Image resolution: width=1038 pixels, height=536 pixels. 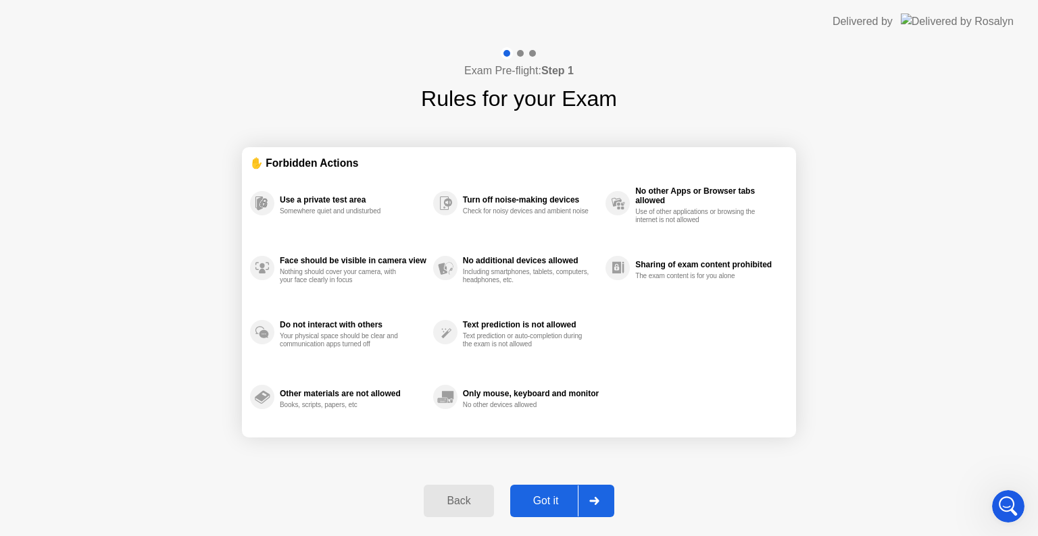 I want to click on div: Text prediction or auto-completion during the exam is not allowed, so click(x=526, y=341).